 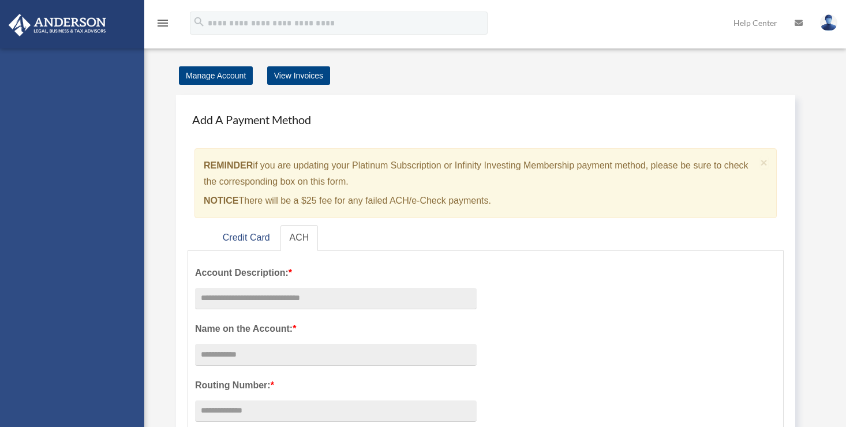 What do you see at coordinates (485, 183) in the screenshot?
I see `div: if you are updating your Platinum Subscription or Infinity Investing Membership payment method, p...` at bounding box center [485, 183].